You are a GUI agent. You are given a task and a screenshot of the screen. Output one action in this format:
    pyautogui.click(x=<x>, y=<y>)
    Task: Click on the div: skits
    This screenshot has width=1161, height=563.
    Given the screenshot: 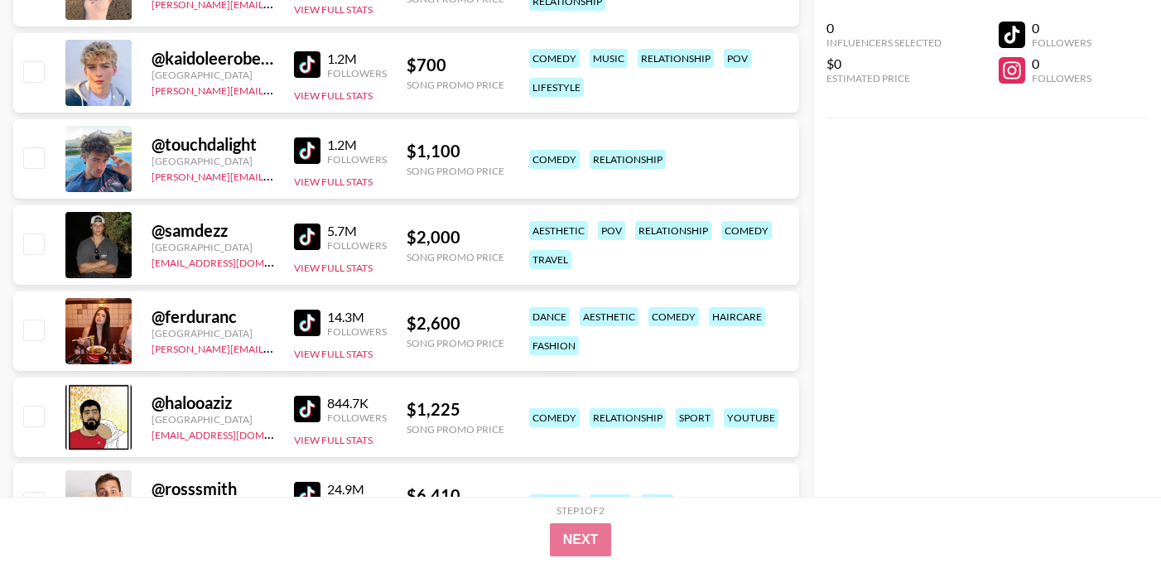 What is the action you would take?
    pyautogui.click(x=656, y=503)
    